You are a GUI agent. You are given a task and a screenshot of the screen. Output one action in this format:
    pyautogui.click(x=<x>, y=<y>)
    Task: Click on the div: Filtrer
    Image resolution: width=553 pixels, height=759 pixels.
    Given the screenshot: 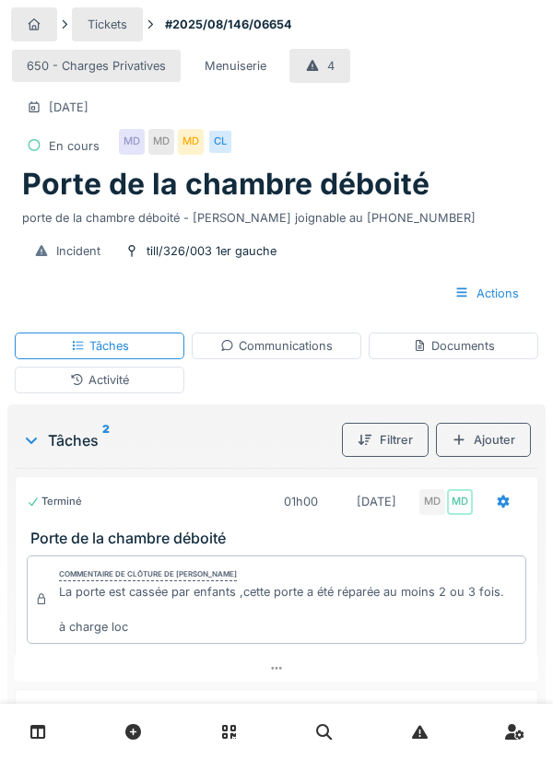 What is the action you would take?
    pyautogui.click(x=385, y=440)
    